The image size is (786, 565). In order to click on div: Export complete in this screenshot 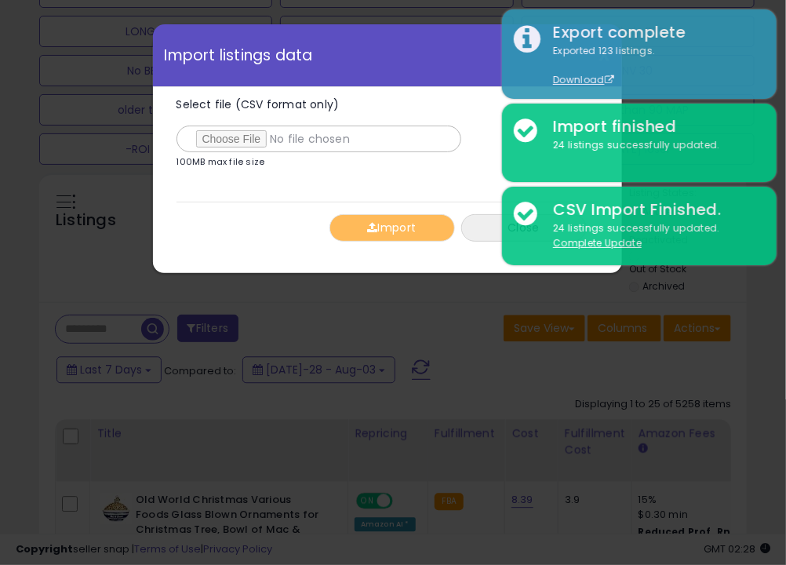, I will do `click(653, 32)`.